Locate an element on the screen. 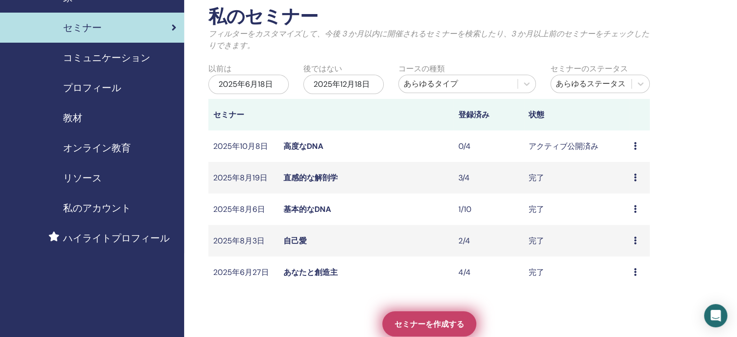 This screenshot has height=337, width=737. font: あなたと創造主 is located at coordinates (311, 272).